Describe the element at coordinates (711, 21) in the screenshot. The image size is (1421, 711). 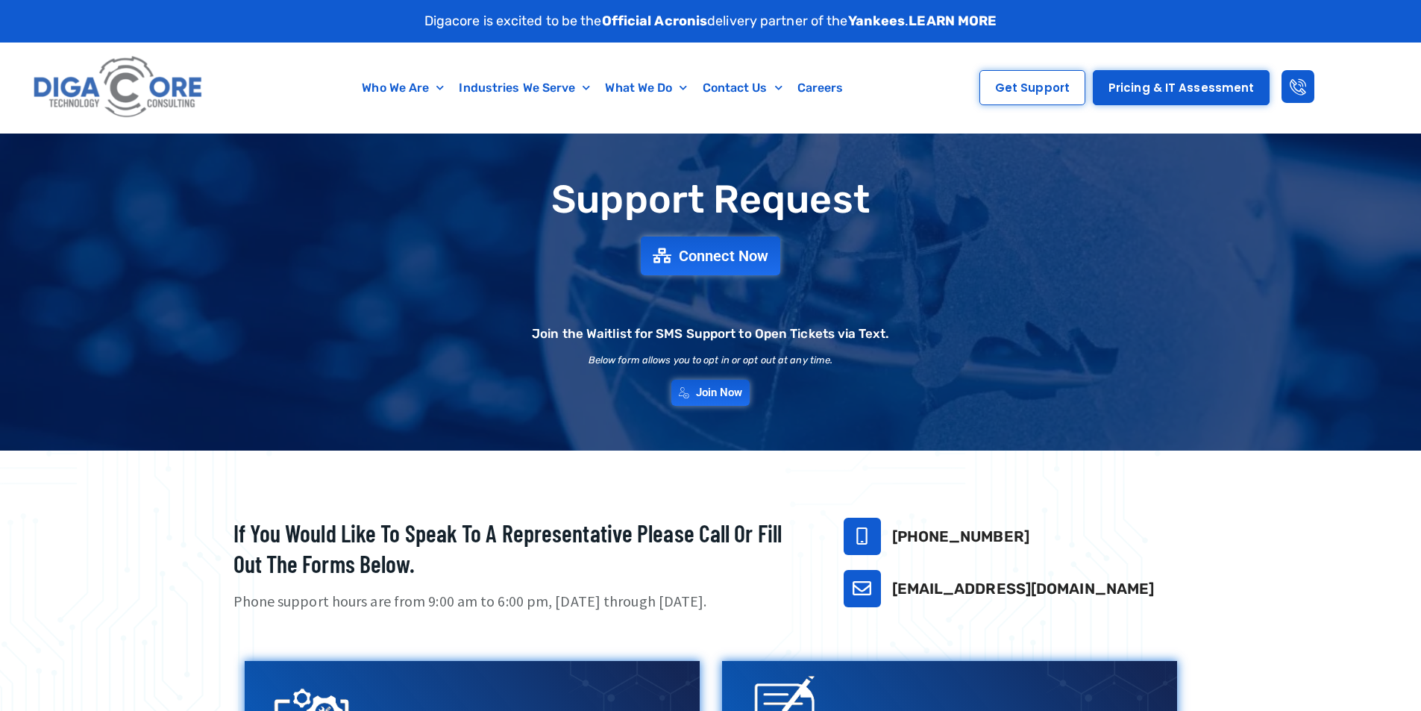
I see `p: Digacore is excited to be the delivery partner of the .` at that location.